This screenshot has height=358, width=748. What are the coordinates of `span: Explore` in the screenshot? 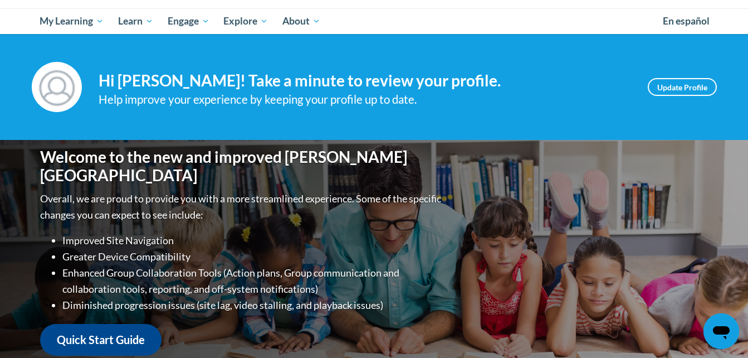 It's located at (246, 21).